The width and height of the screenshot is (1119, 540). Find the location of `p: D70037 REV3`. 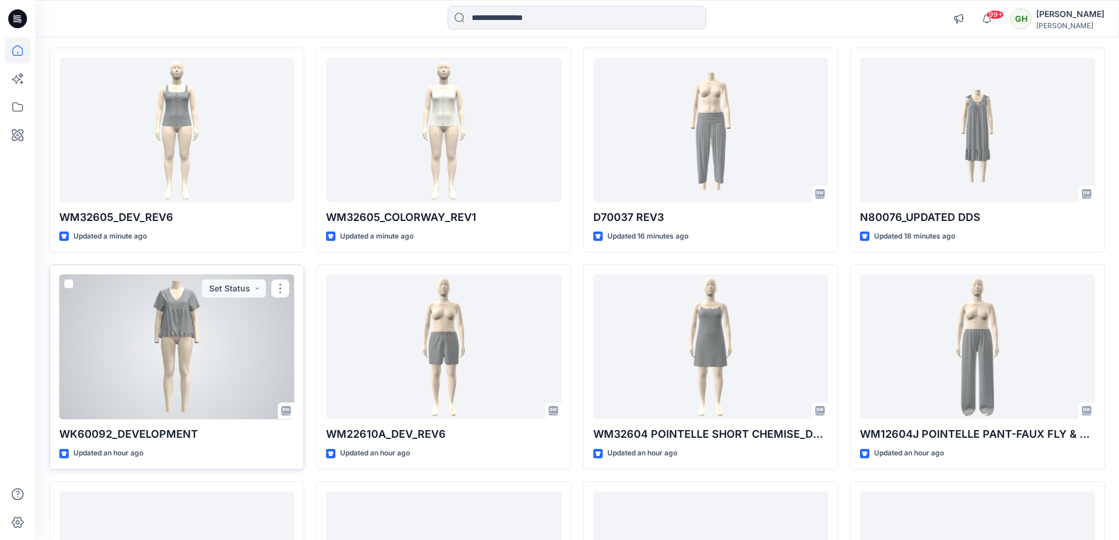

p: D70037 REV3 is located at coordinates (711, 217).